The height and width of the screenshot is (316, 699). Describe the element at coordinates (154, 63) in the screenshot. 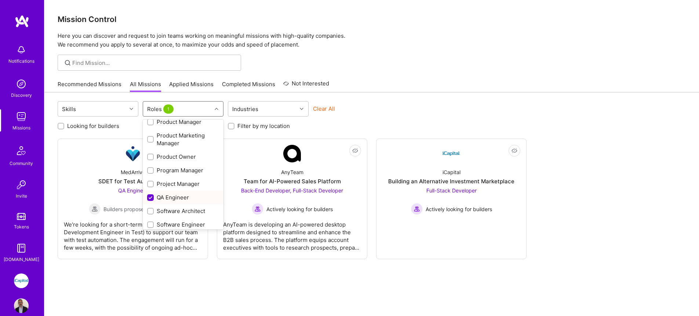

I see `input: Find Mission...` at that location.